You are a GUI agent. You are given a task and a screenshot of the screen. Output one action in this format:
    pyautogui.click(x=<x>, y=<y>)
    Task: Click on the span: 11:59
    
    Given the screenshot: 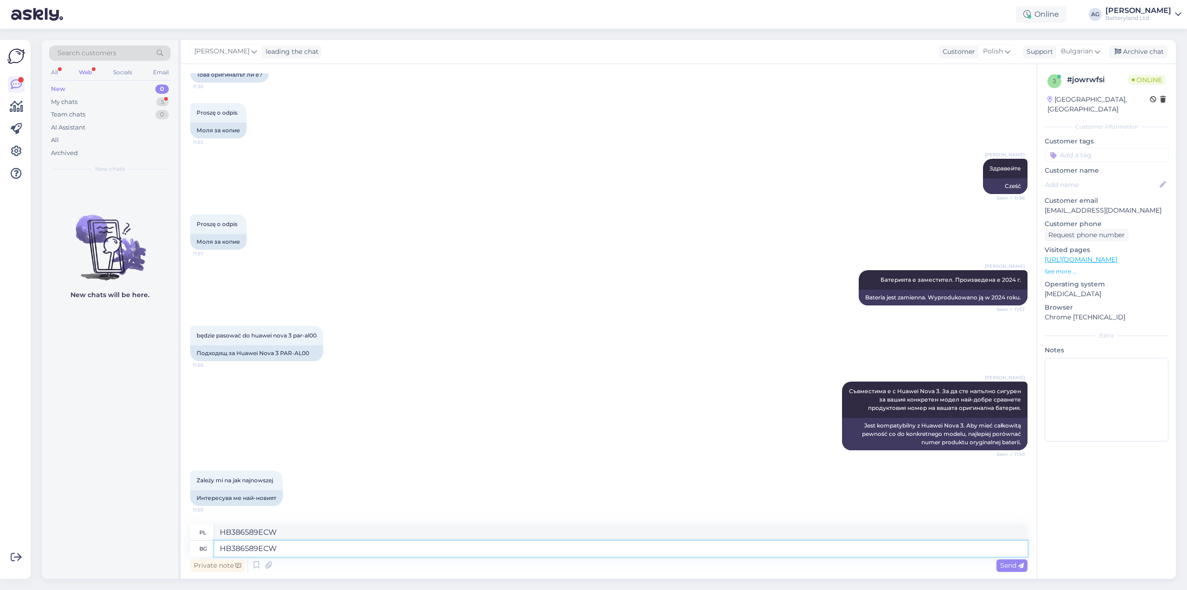 What is the action you would take?
    pyautogui.click(x=210, y=509)
    